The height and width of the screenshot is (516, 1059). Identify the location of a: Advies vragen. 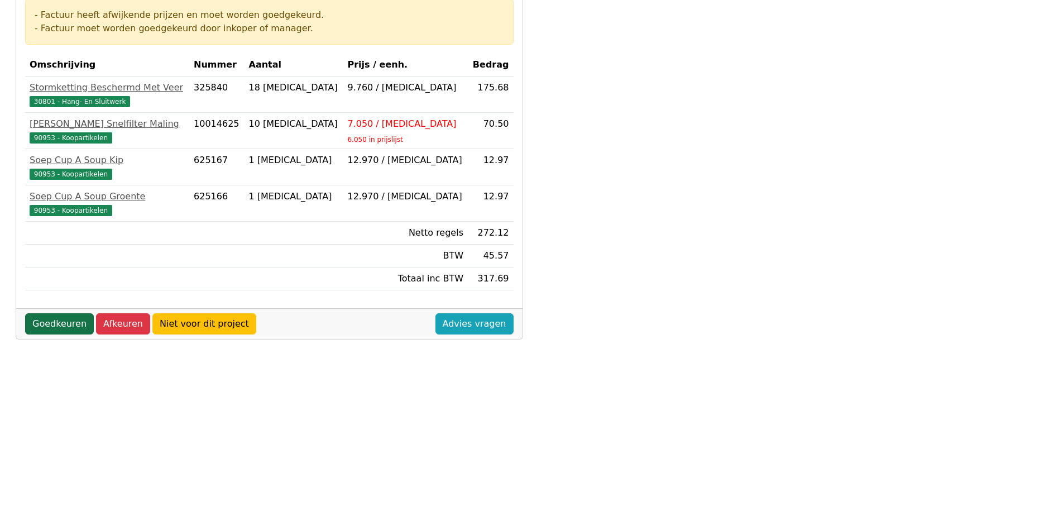
(475, 324).